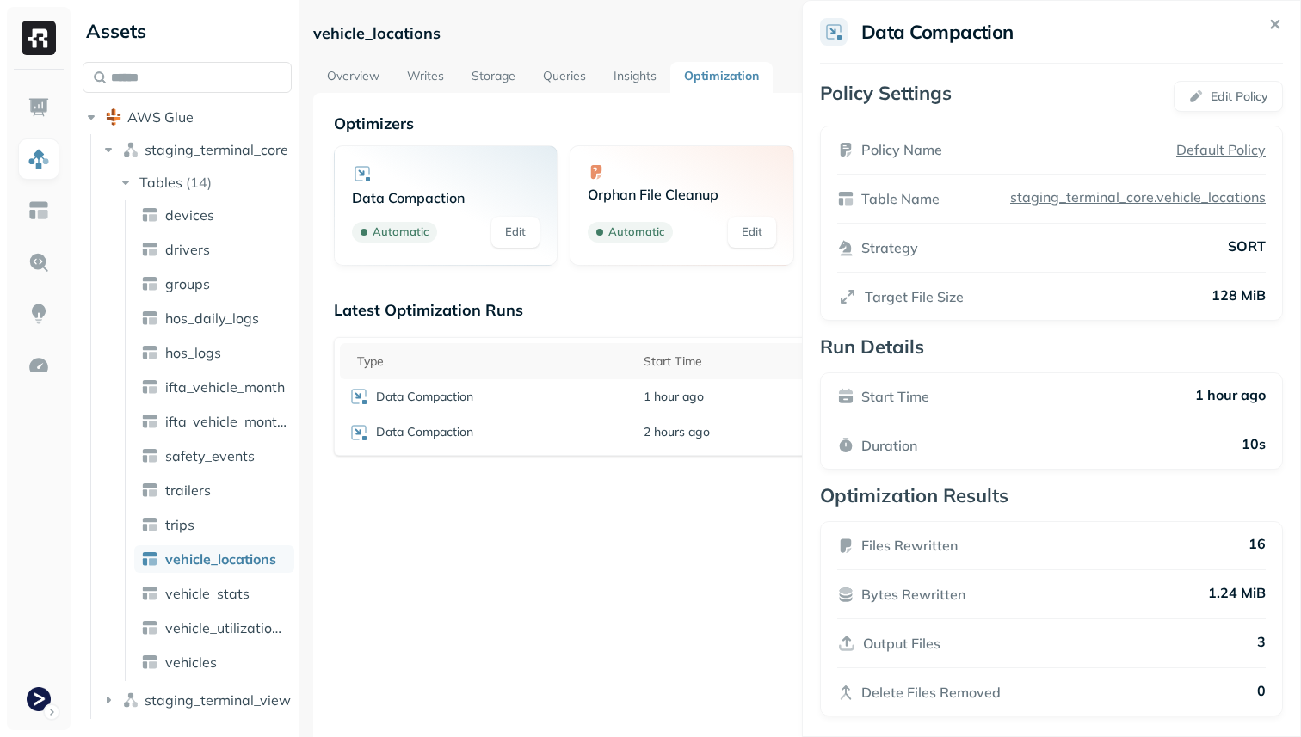 The image size is (1301, 737). I want to click on p: Run Details, so click(1051, 347).